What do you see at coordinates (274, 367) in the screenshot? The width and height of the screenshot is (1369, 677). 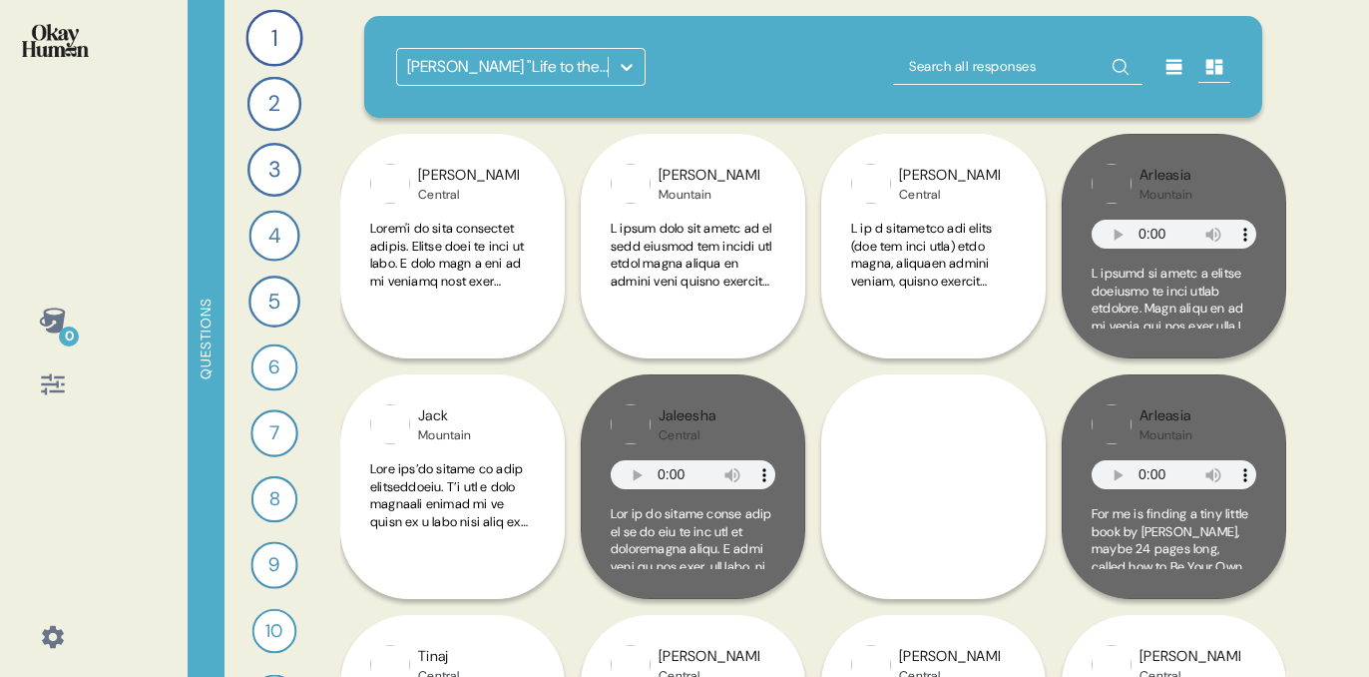 I see `div: 6` at bounding box center [274, 367].